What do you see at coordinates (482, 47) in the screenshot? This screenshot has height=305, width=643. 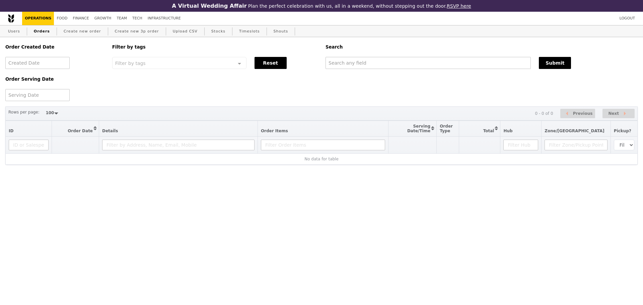 I see `h5: Search` at bounding box center [482, 47].